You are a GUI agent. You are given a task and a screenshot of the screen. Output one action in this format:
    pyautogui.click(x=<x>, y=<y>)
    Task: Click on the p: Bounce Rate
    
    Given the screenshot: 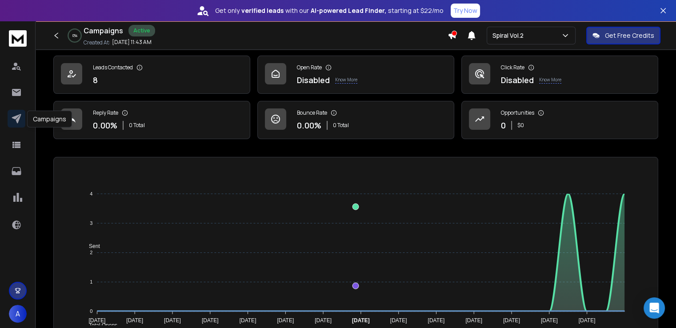 What is the action you would take?
    pyautogui.click(x=312, y=113)
    